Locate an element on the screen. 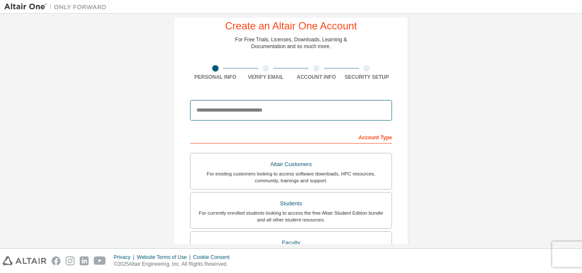 The image size is (582, 273). img: instagram.svg is located at coordinates (70, 261).